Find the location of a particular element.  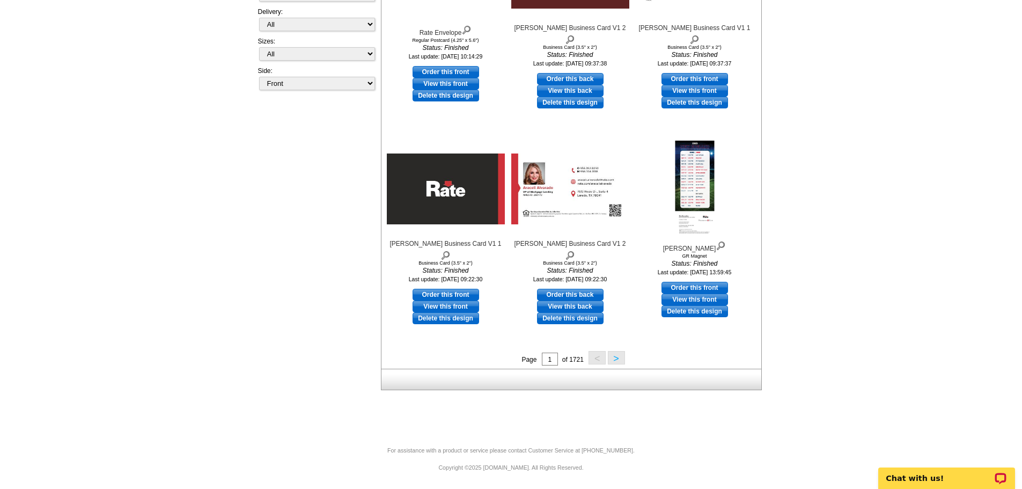

div: Delivery: is located at coordinates (316, 21).